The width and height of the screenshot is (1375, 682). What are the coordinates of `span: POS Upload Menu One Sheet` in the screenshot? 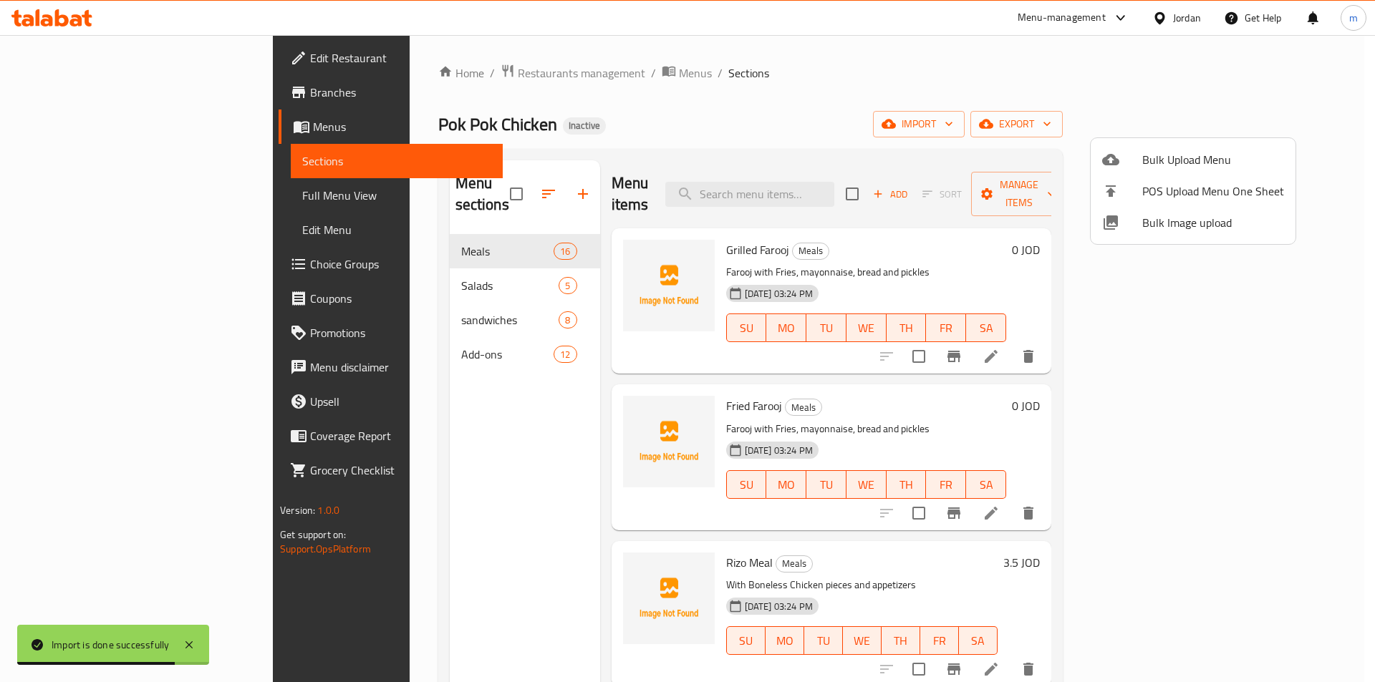 It's located at (1213, 191).